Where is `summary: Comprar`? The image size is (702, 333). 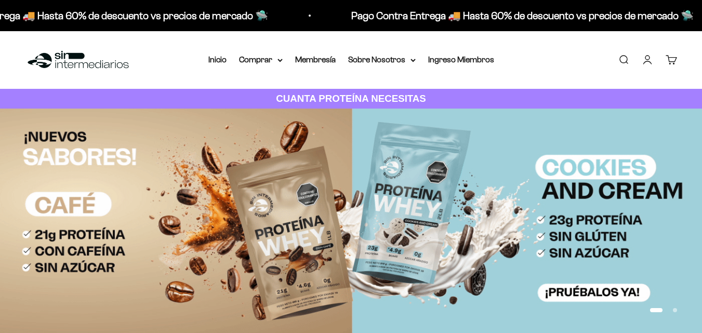
summary: Comprar is located at coordinates (261, 60).